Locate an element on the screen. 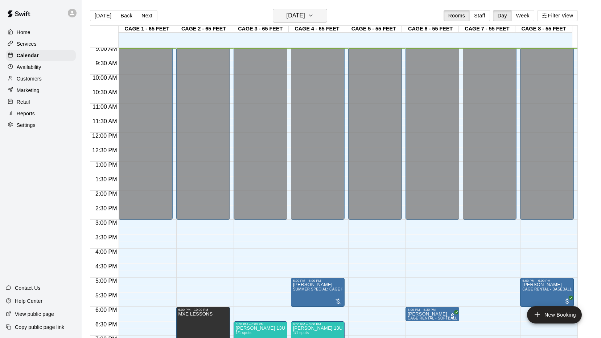 The image size is (601, 338). span: CAGE RENTAL - BASEBALL MACHINE is located at coordinates (557, 289).